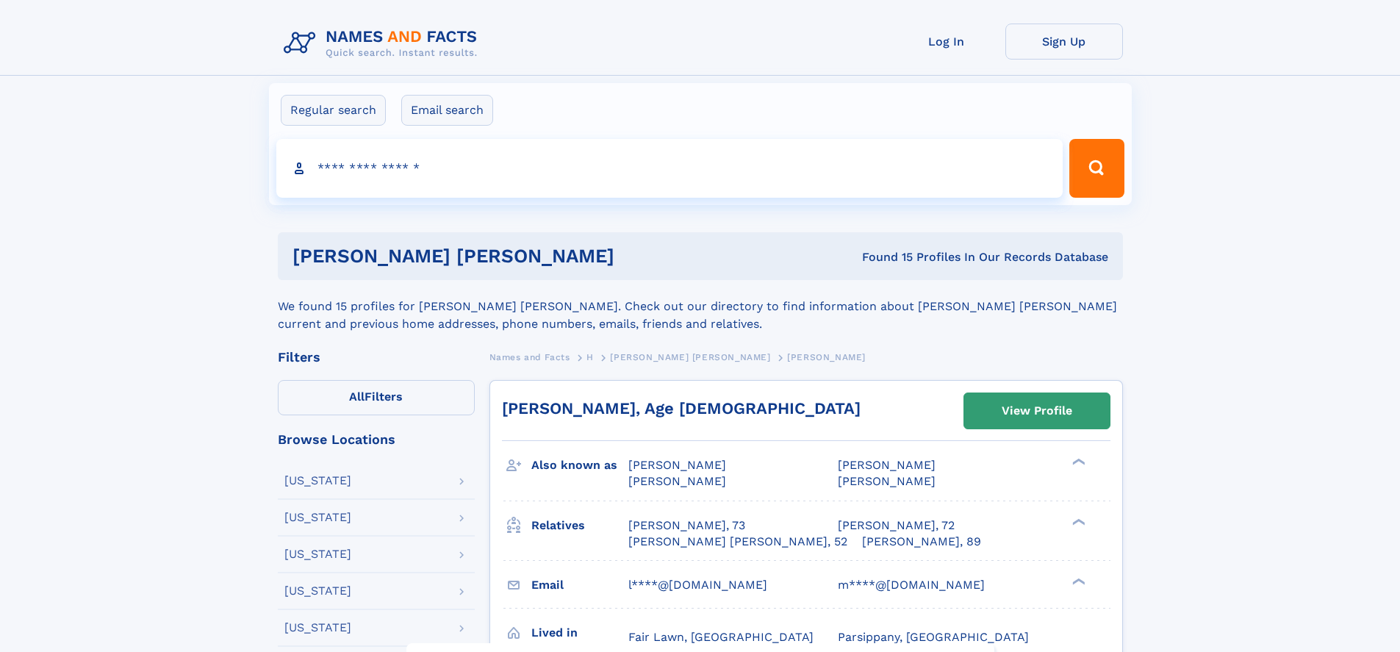 Image resolution: width=1400 pixels, height=652 pixels. What do you see at coordinates (1097, 168) in the screenshot?
I see `button: Search Button` at bounding box center [1097, 168].